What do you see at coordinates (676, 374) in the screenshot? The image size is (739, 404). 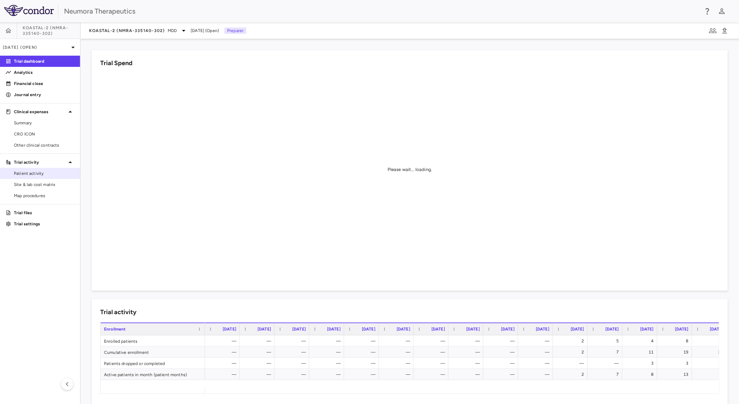 I see `div: 13` at bounding box center [676, 374].